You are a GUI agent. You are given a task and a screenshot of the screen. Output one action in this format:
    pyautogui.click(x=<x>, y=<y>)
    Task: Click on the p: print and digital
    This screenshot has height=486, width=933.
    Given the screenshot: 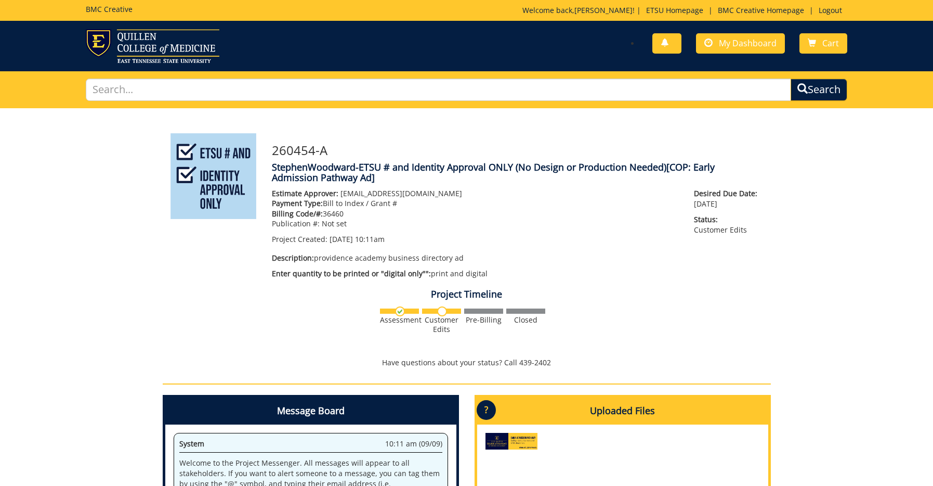 What is the action you would take?
    pyautogui.click(x=475, y=274)
    